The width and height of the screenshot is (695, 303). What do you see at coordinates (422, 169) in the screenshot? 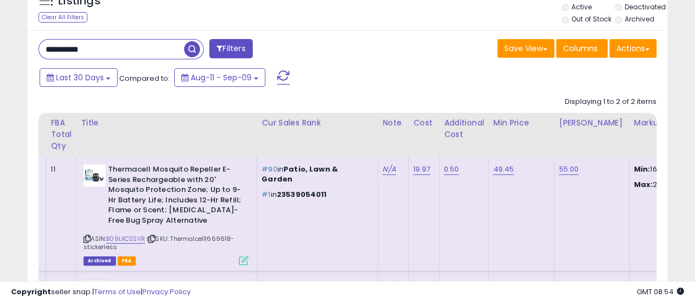
I see `a: 19.97` at bounding box center [422, 169].